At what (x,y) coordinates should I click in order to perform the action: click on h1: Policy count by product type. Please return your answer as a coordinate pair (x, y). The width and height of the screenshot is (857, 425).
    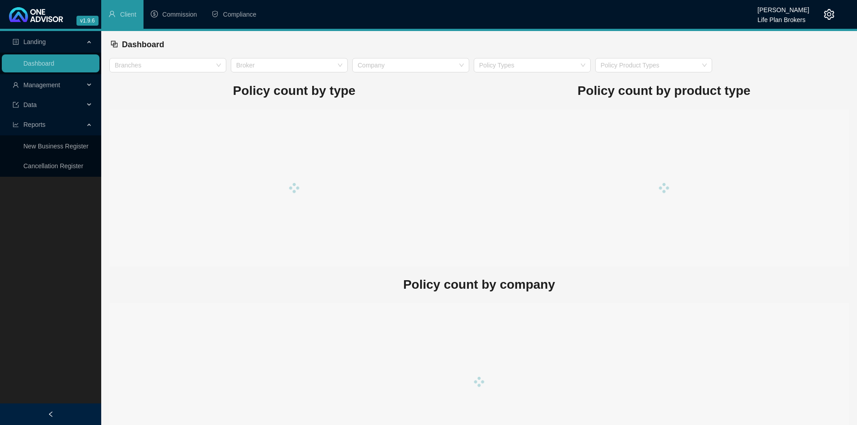
    Looking at the image, I should click on (664, 91).